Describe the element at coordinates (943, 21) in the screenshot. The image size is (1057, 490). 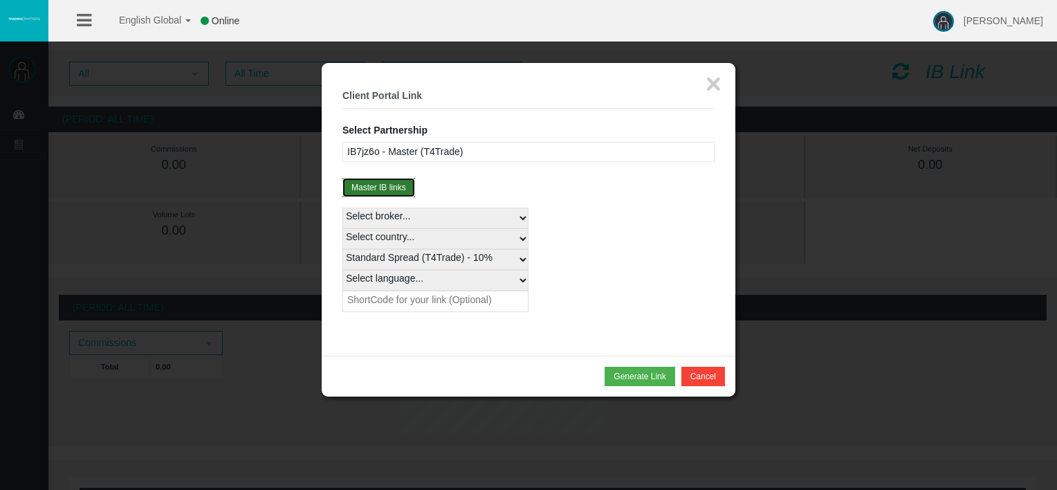
I see `img: user-image` at that location.